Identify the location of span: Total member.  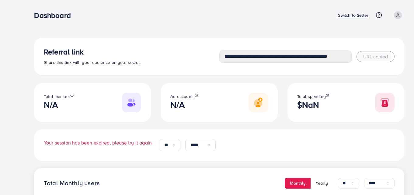
(57, 96).